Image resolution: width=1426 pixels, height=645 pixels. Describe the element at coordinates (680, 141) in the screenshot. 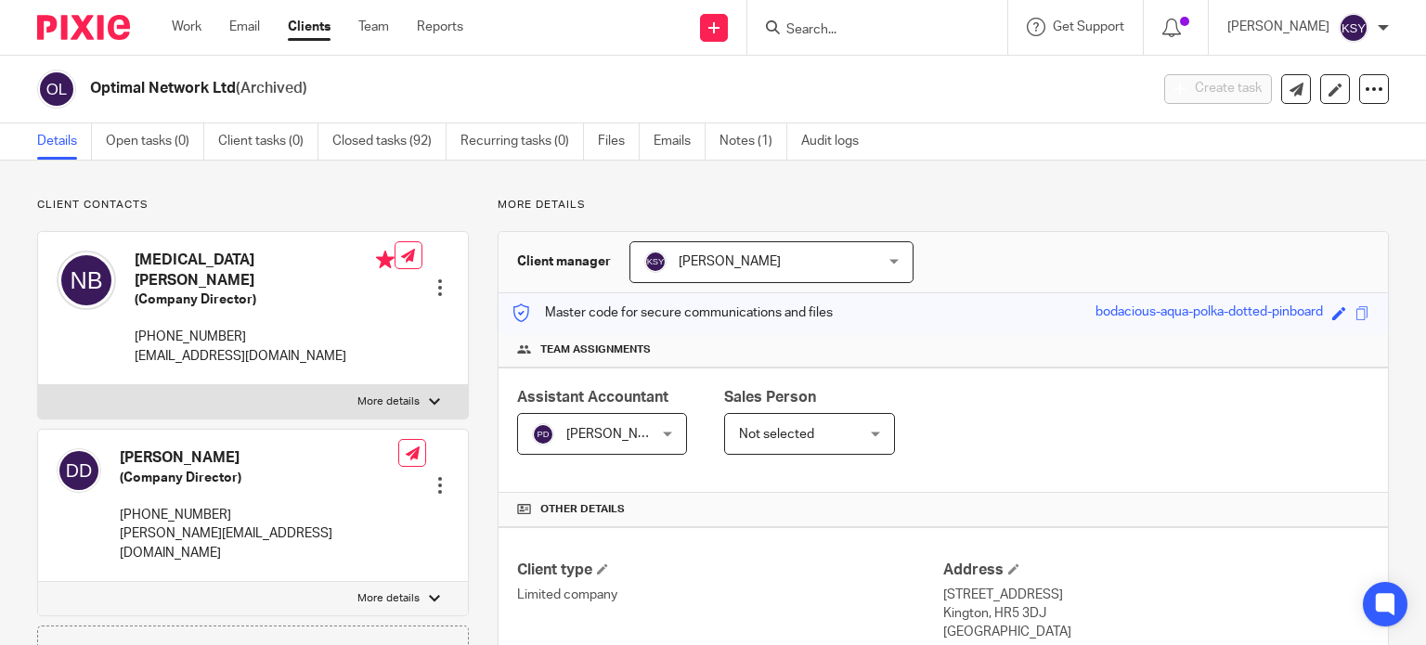

I see `a: Emails` at that location.